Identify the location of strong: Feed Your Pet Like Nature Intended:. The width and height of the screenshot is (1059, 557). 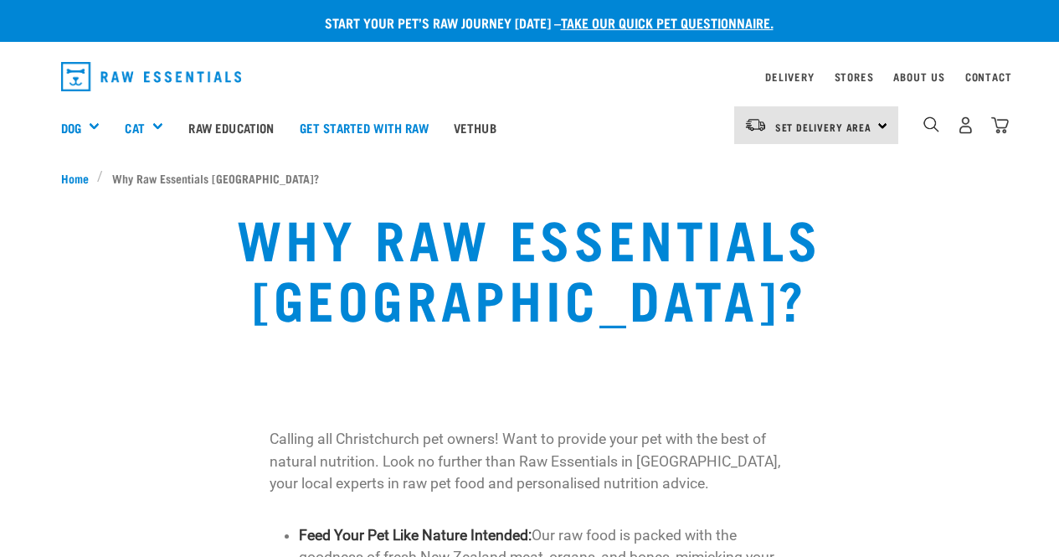
(415, 535).